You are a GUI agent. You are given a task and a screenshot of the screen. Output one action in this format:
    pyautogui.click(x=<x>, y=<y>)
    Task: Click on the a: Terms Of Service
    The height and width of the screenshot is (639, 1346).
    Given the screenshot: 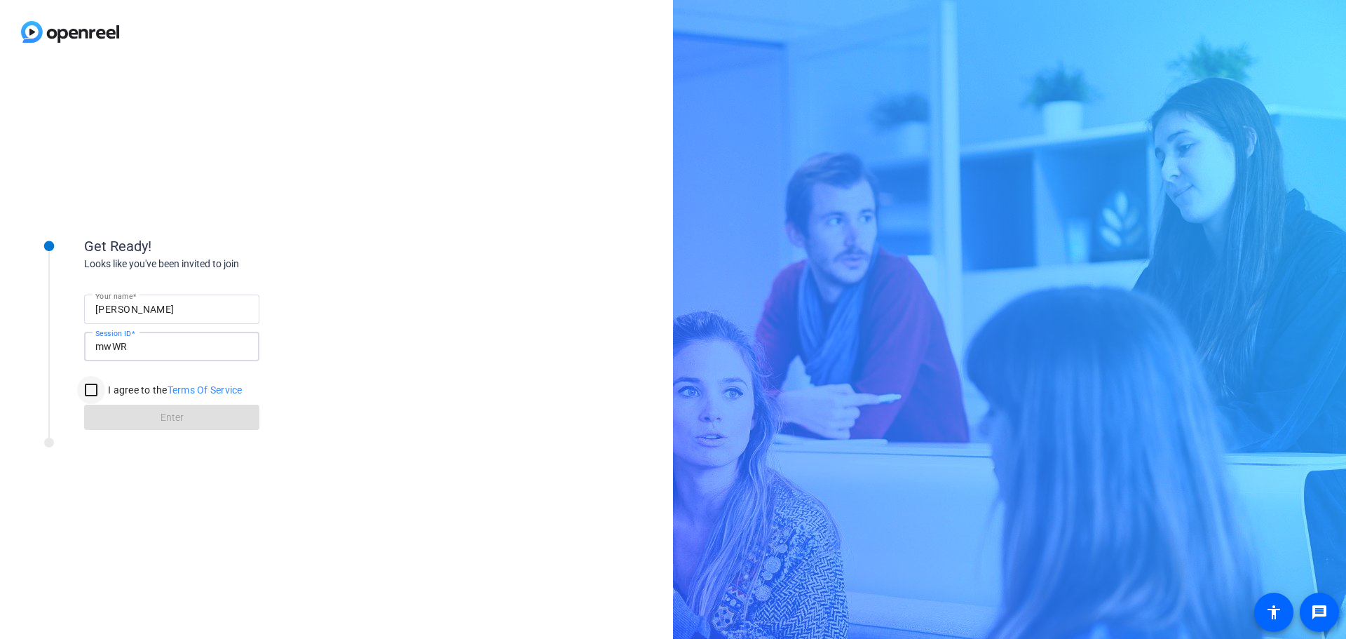 What is the action you would take?
    pyautogui.click(x=205, y=390)
    